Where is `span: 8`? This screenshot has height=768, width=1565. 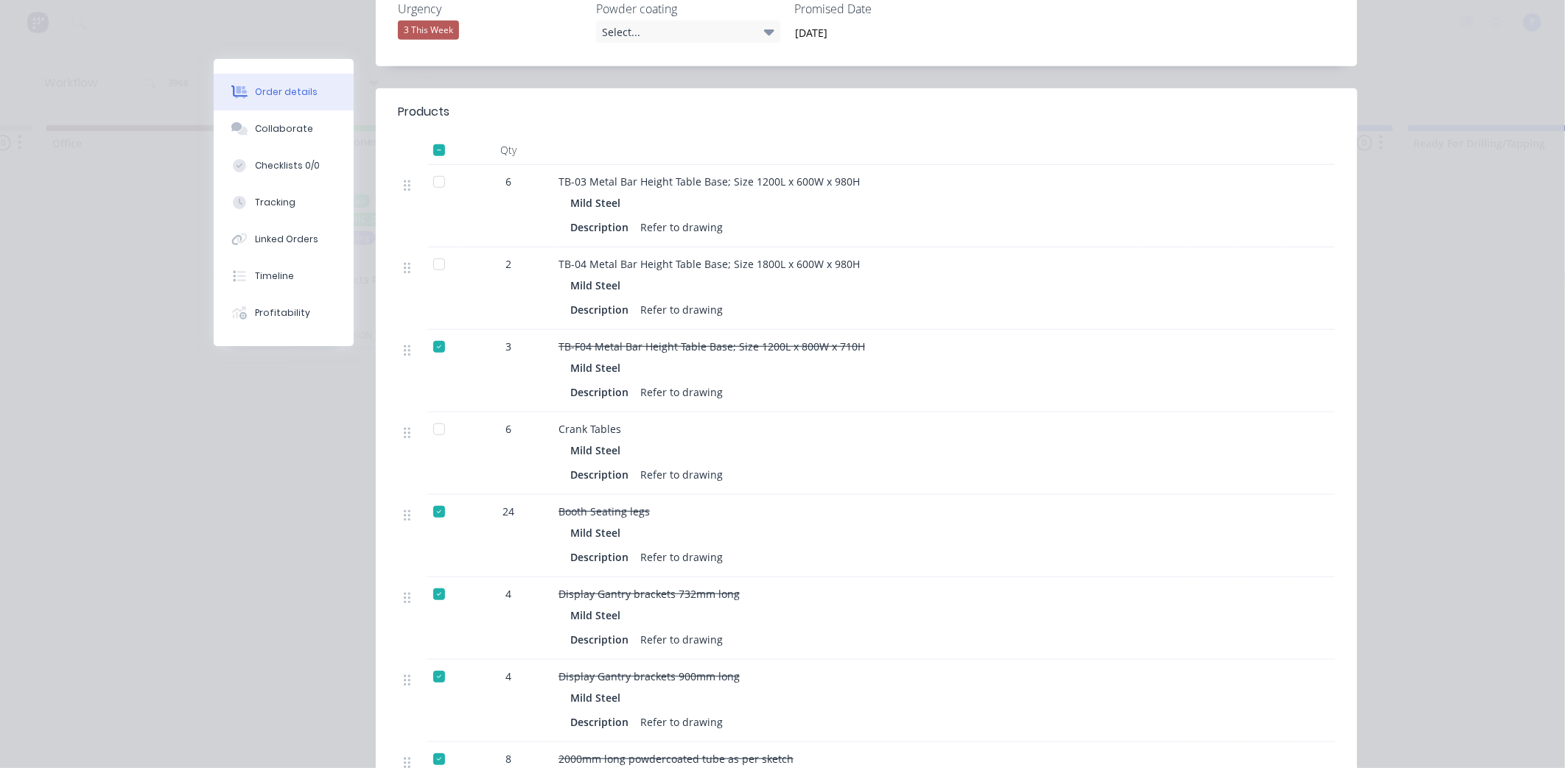 span: 8 is located at coordinates (508, 759).